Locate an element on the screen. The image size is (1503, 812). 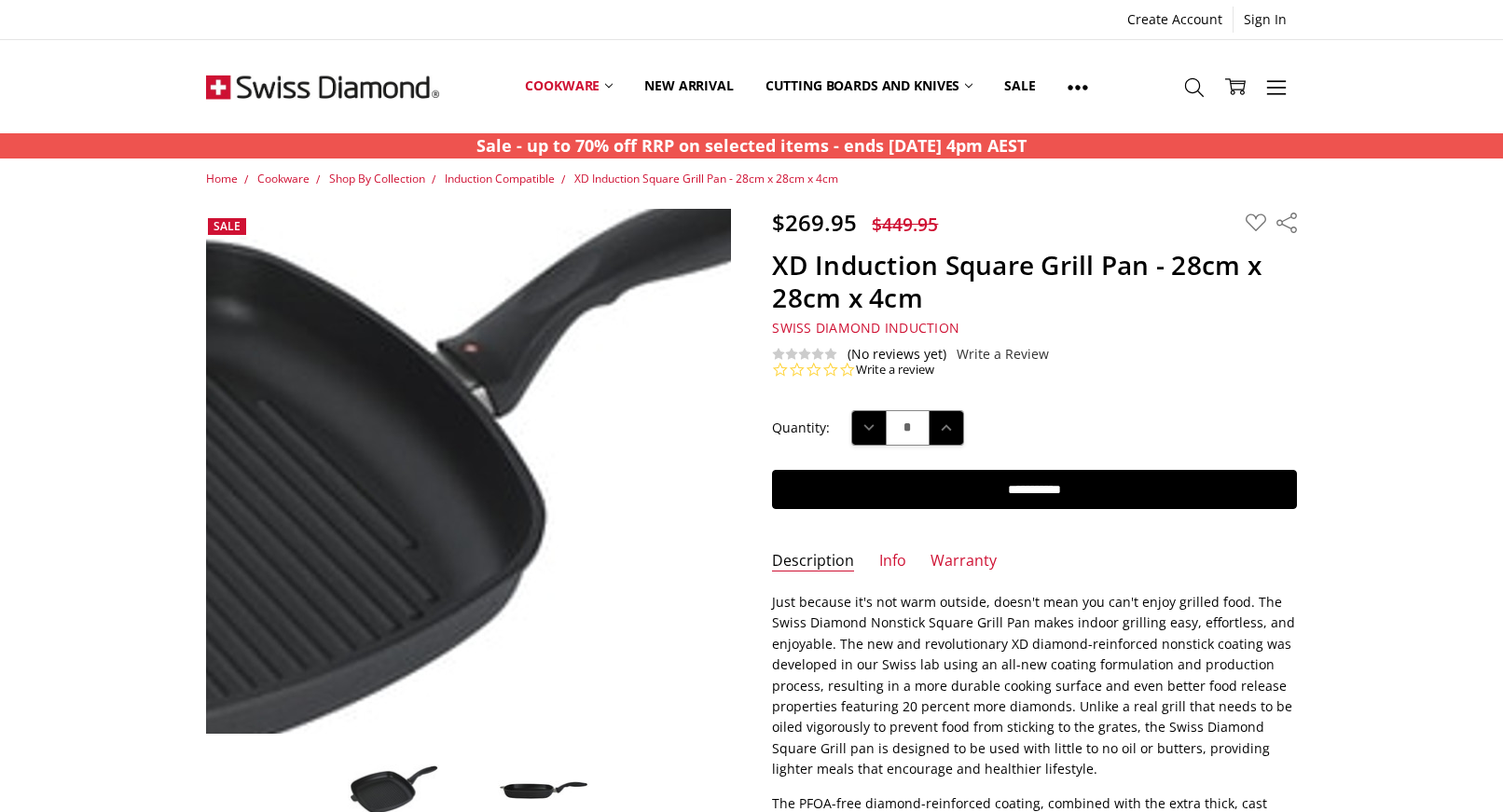
a: Shop By Collection is located at coordinates (376, 179).